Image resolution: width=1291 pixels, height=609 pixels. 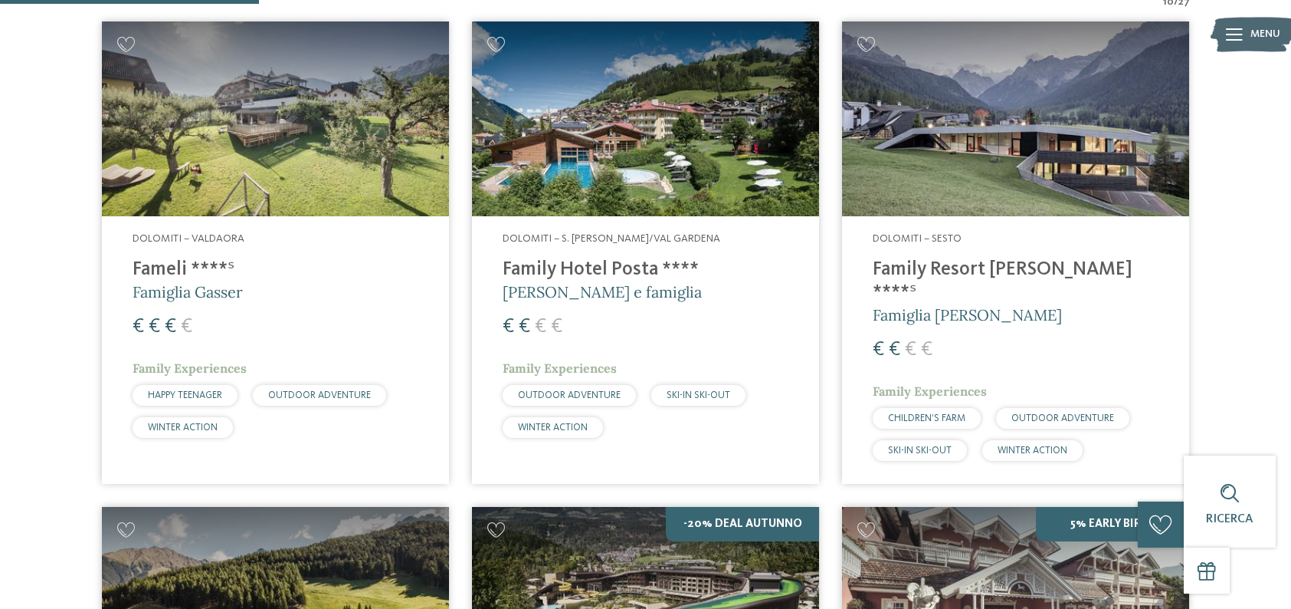 What do you see at coordinates (1015, 252) in the screenshot?
I see `a: Cercate un hotel per famiglie? Qui troverete solo i migliori! Dolomiti – Sesto Family Resort [PER...` at bounding box center [1015, 252].